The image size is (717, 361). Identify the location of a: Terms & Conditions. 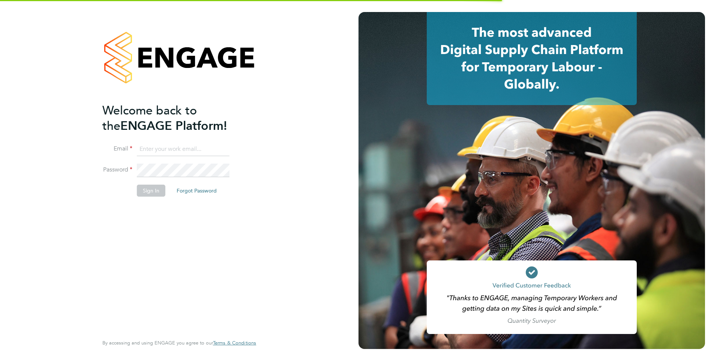
(234, 343).